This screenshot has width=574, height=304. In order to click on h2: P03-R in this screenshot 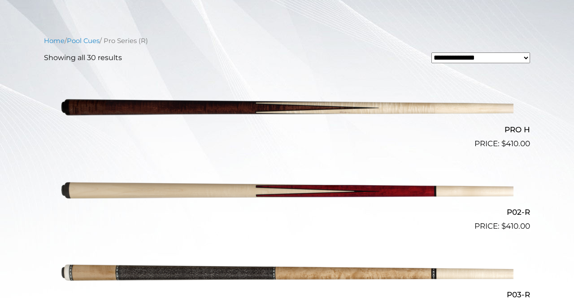, I will do `click(287, 295)`.